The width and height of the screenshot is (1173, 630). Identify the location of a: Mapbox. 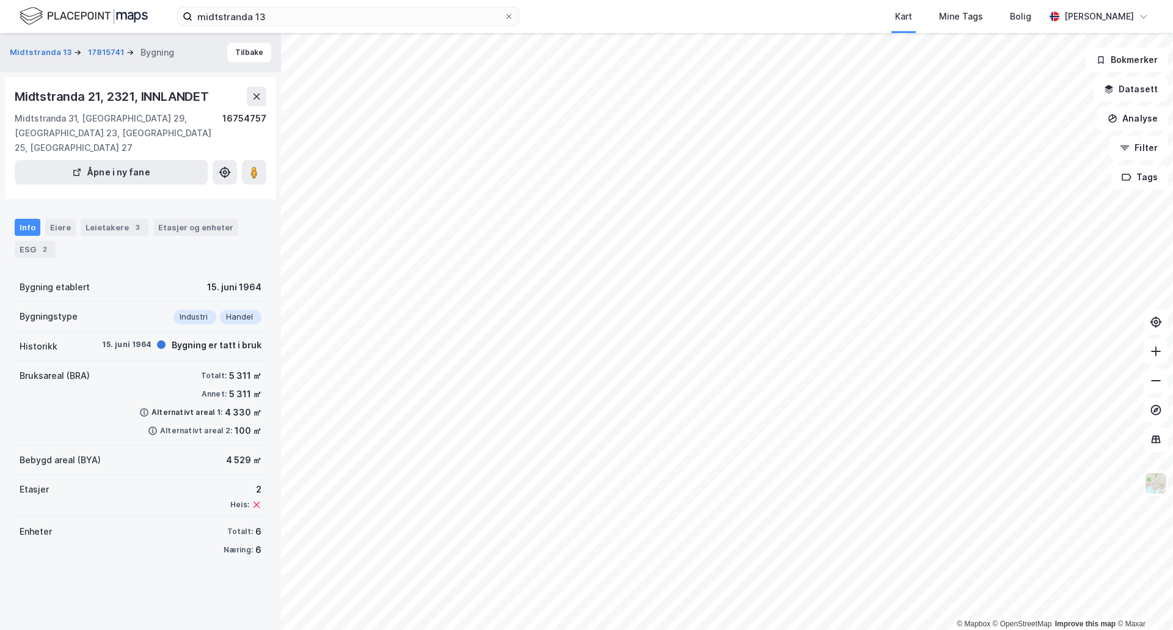
(974, 624).